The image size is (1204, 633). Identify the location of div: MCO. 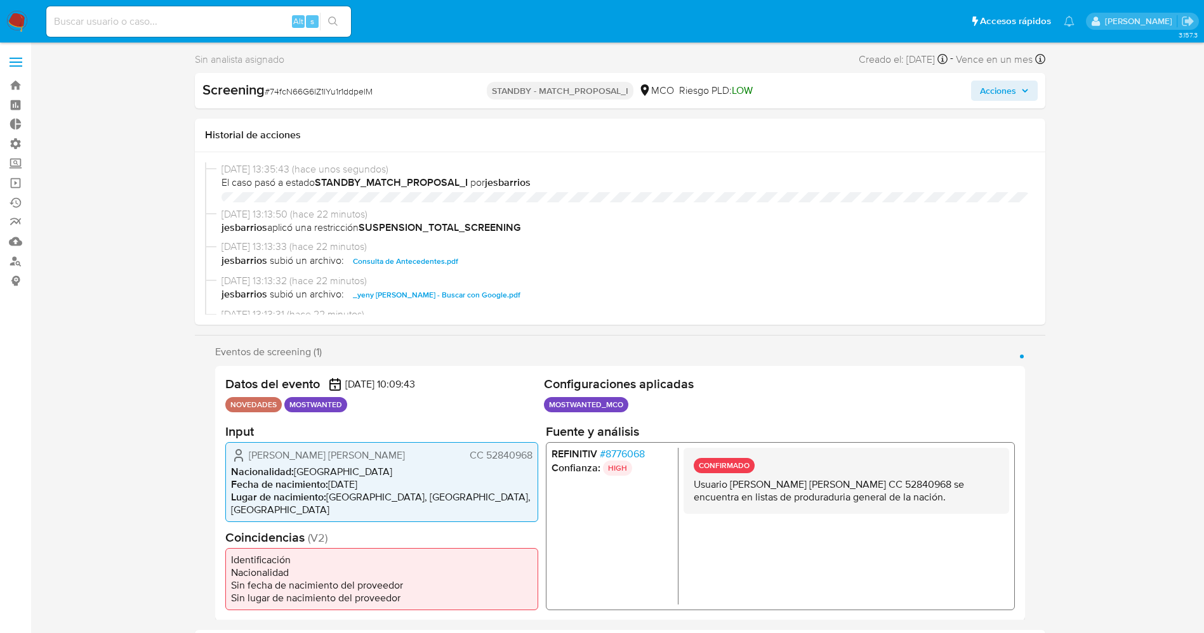
(656, 91).